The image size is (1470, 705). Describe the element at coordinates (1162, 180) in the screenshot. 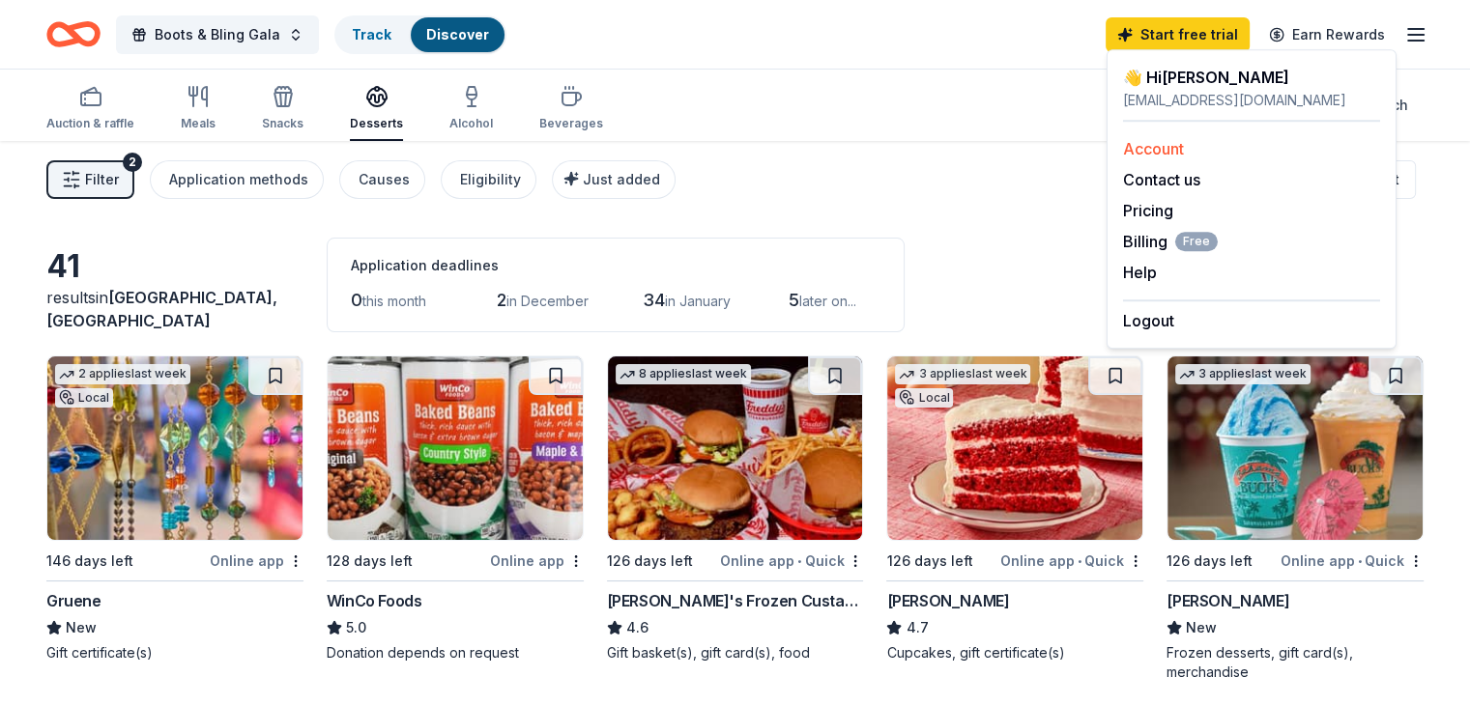

I see `button: Contact us` at that location.